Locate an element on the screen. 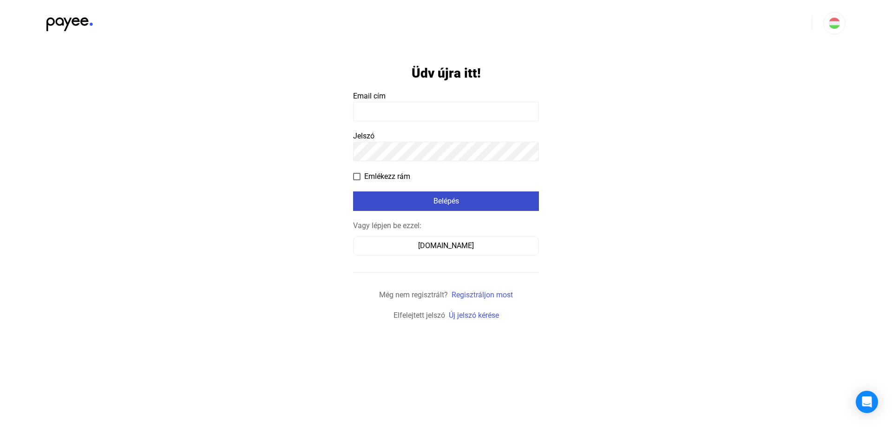  img: black-payee-blue-dot.svg is located at coordinates (70, 21).